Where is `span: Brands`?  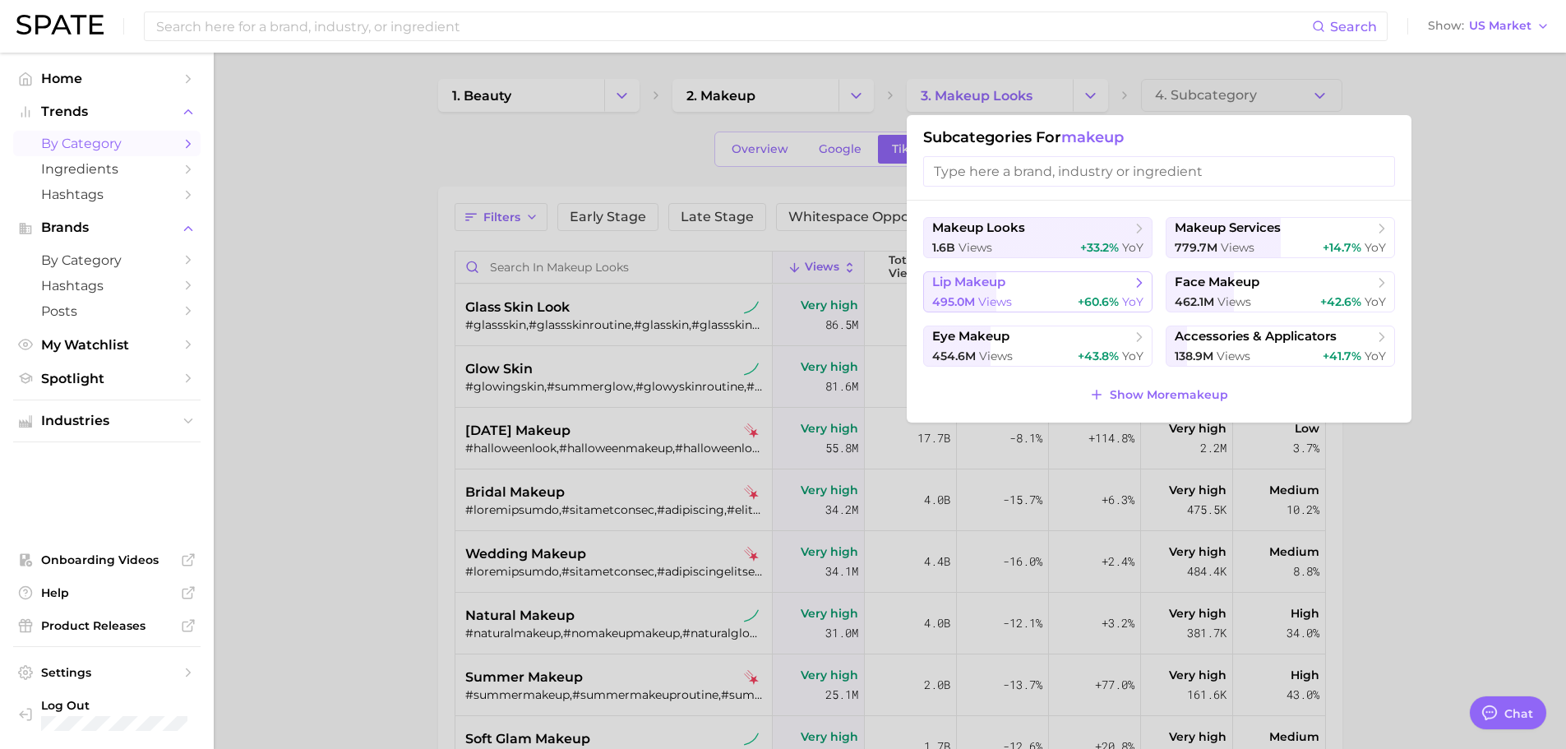 span: Brands is located at coordinates (107, 228).